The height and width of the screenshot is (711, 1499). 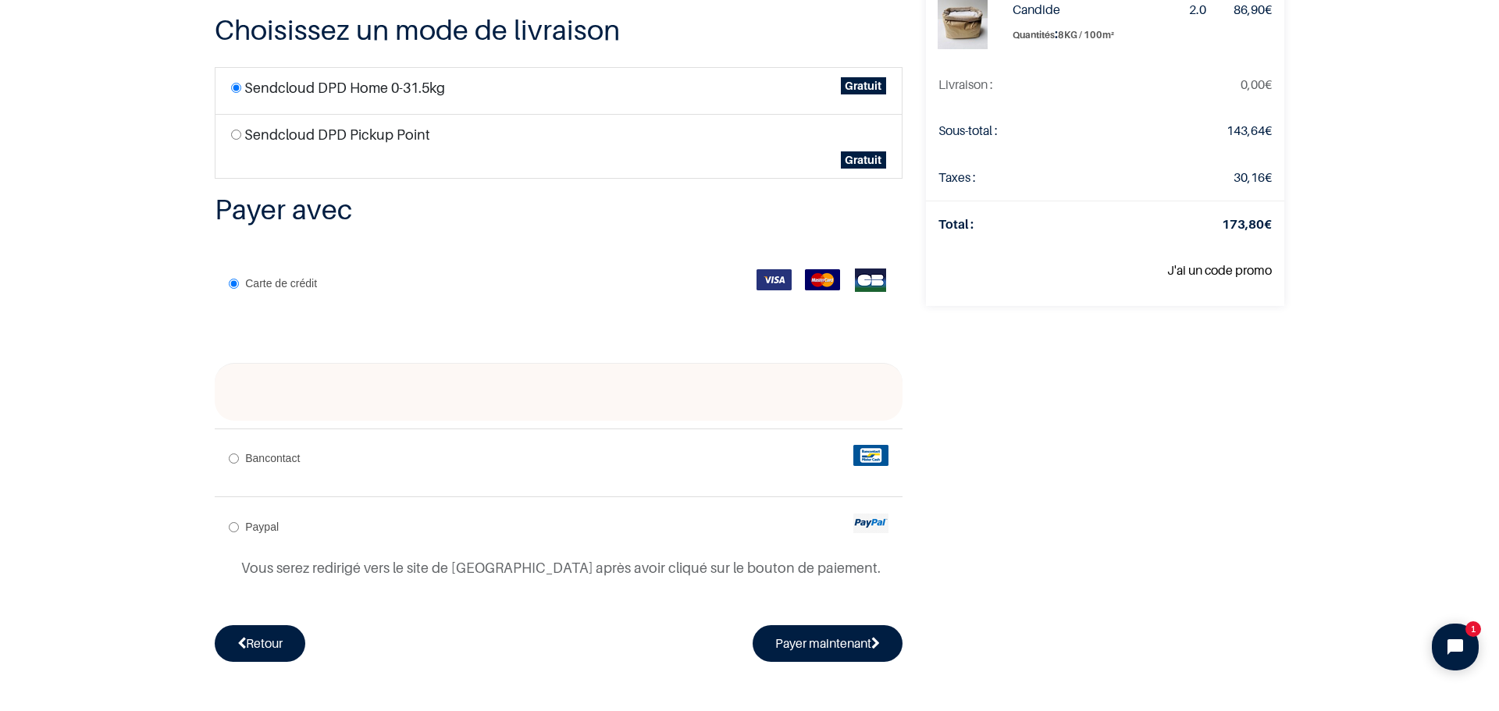 What do you see at coordinates (871, 280) in the screenshot?
I see `img: CB` at bounding box center [871, 280].